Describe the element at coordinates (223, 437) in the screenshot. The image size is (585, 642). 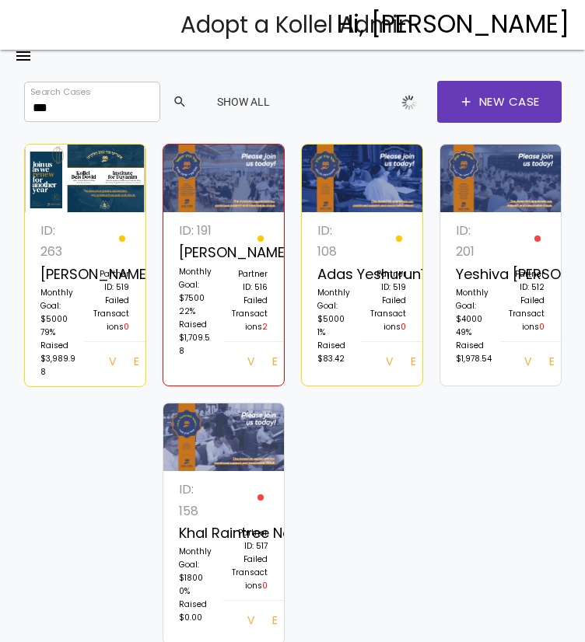
I see `img: Hx0kCA2JV8.l4AxoRdOyP.jpg` at that location.